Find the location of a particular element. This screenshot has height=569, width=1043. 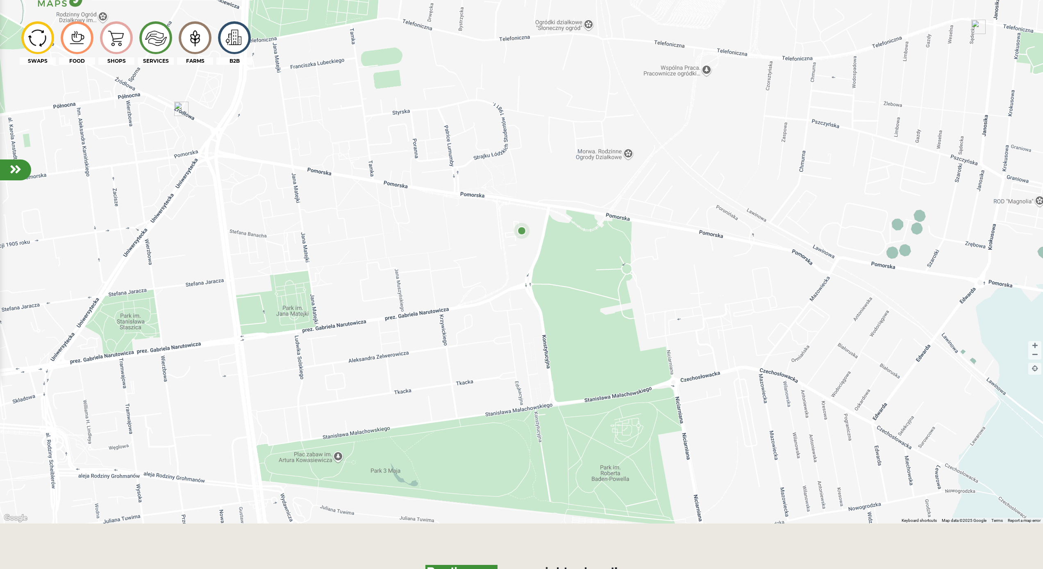

div: FOOD is located at coordinates (77, 61).